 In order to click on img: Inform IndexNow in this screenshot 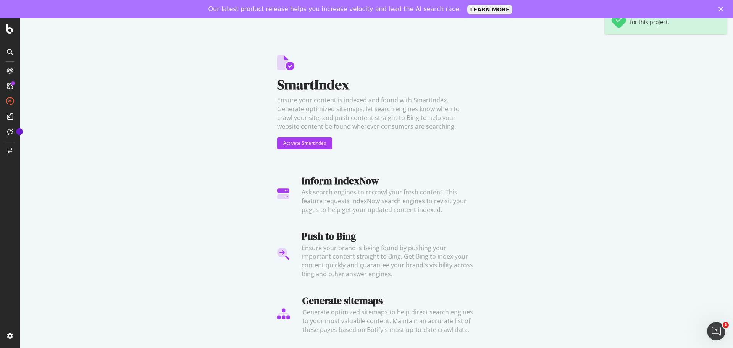, I will do `click(283, 194)`.